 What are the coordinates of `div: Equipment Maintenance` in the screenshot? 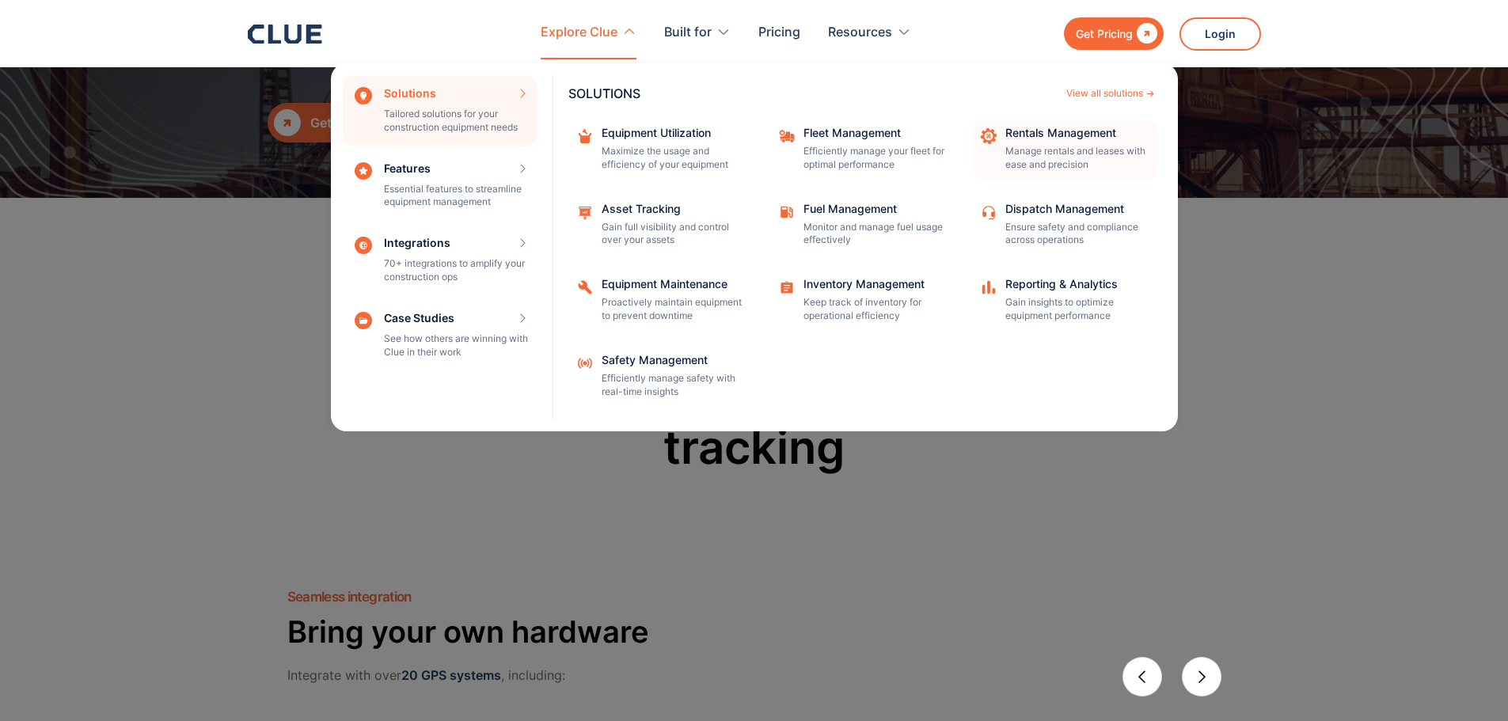 It's located at (673, 284).